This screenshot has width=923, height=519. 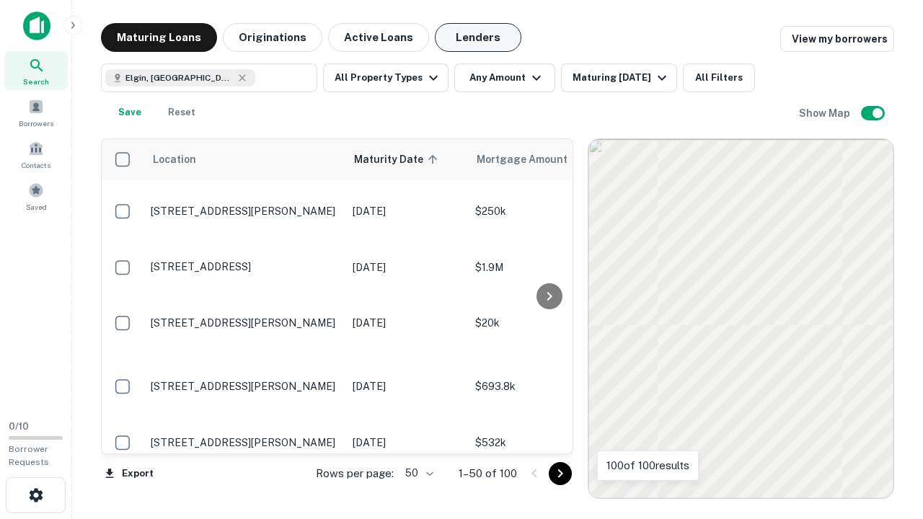 What do you see at coordinates (129, 474) in the screenshot?
I see `button: Export` at bounding box center [129, 474].